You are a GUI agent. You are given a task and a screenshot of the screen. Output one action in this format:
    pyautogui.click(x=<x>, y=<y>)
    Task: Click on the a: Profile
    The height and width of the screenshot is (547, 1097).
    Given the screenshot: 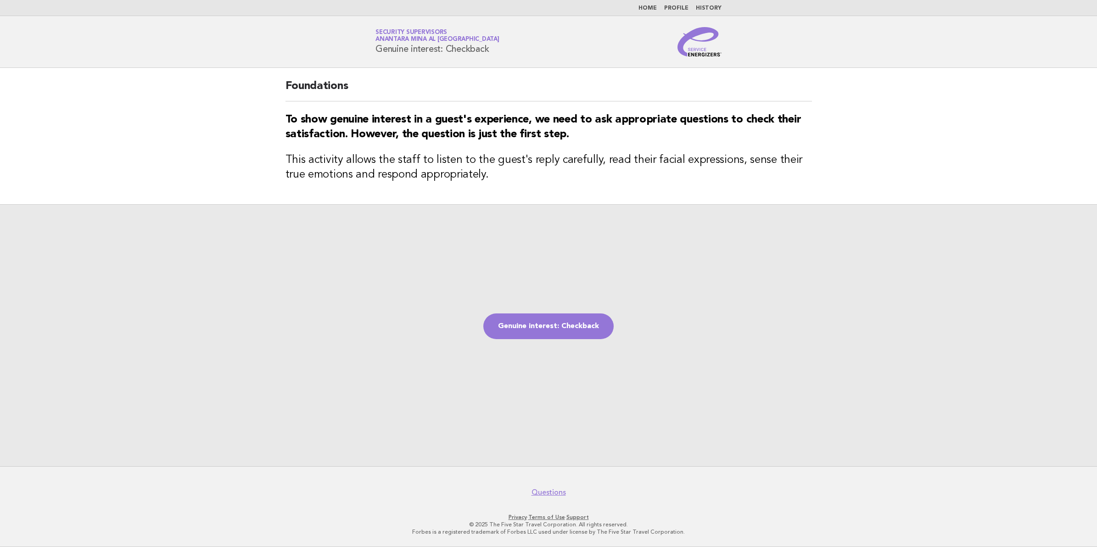 What is the action you would take?
    pyautogui.click(x=676, y=8)
    